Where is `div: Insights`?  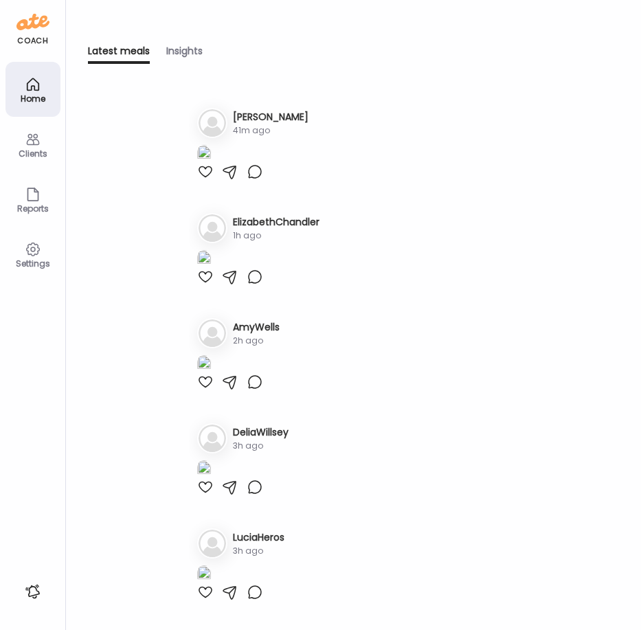
div: Insights is located at coordinates (184, 54).